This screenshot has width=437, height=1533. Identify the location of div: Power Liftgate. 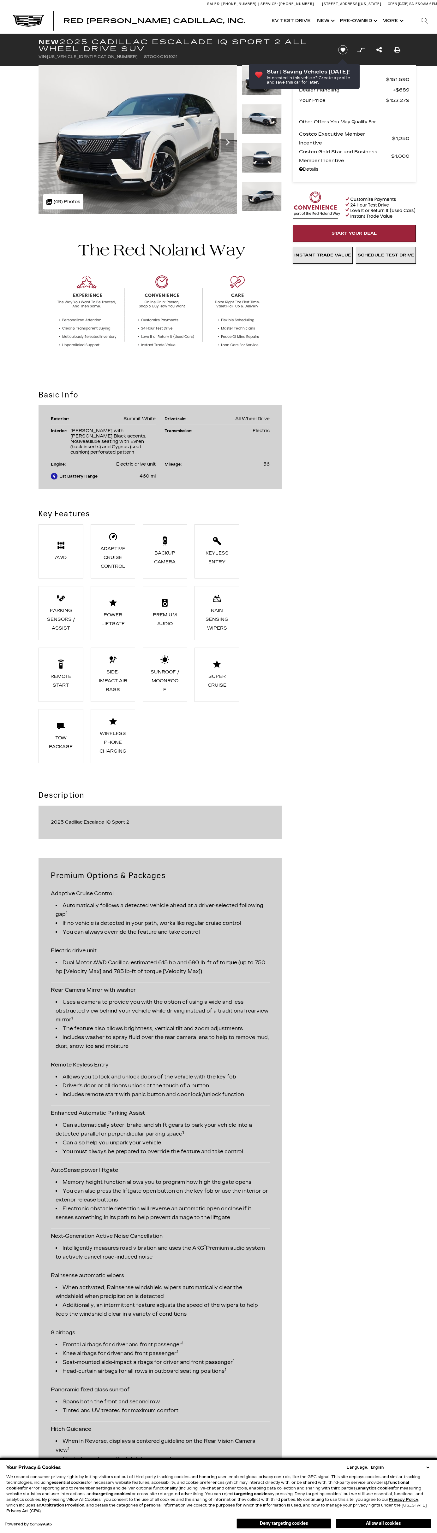
(113, 619).